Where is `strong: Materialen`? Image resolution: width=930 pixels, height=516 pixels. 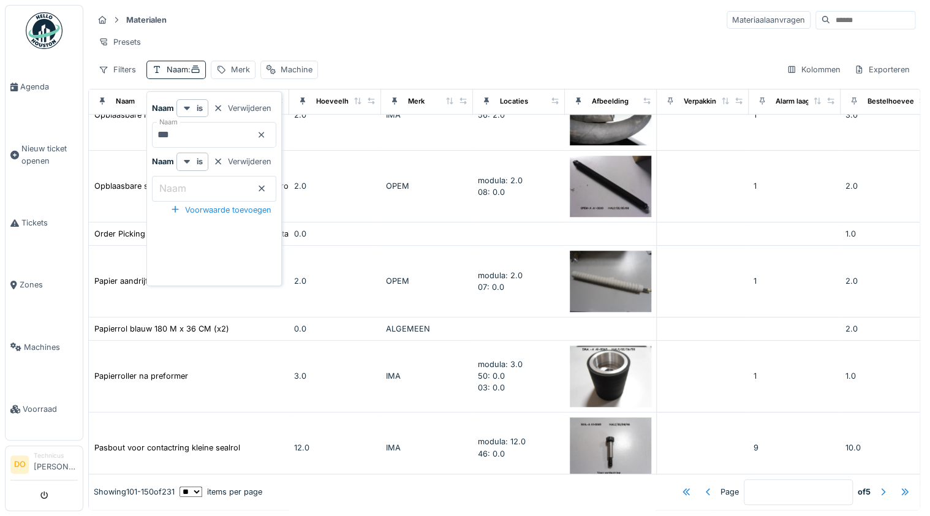
strong: Materialen is located at coordinates (146, 20).